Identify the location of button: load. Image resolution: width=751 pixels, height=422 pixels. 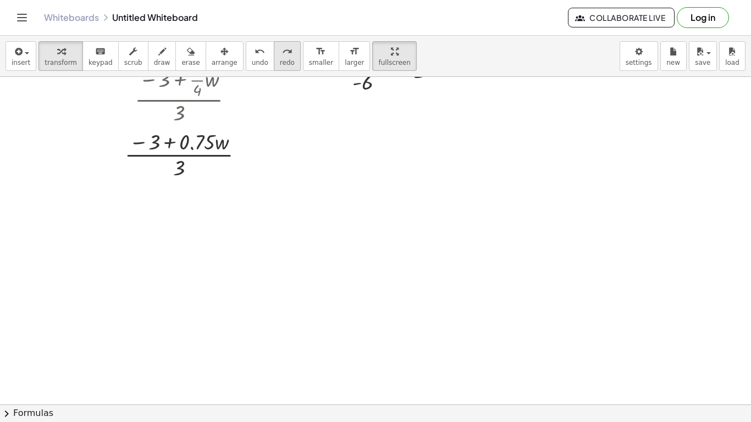
(733, 56).